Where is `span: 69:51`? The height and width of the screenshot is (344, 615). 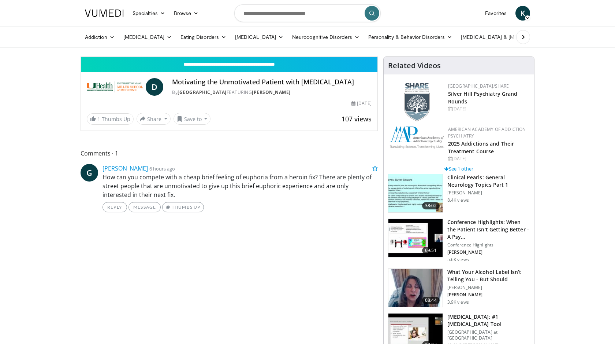
span: 69:51 is located at coordinates (431, 250).